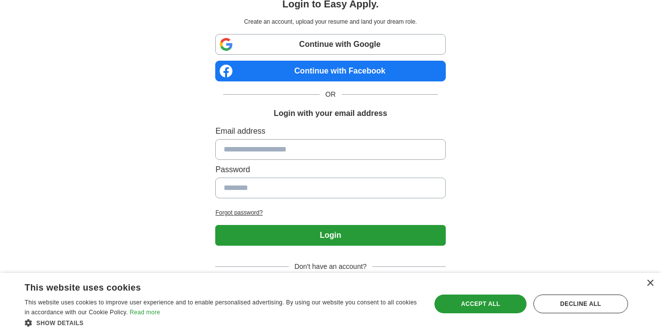 This screenshot has width=661, height=335. I want to click on h1: Login with your email address, so click(331, 113).